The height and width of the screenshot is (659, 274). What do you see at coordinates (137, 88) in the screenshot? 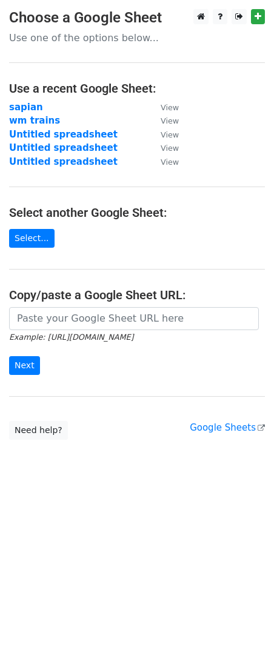
I see `h4: Use a recent Google Sheet:` at bounding box center [137, 88].